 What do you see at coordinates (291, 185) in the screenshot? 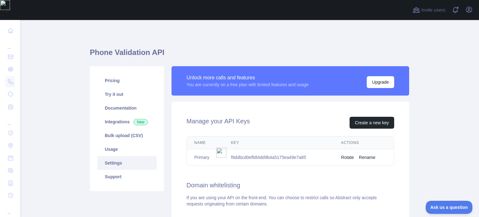
I see `h2: Domain whitelisting` at bounding box center [291, 185].